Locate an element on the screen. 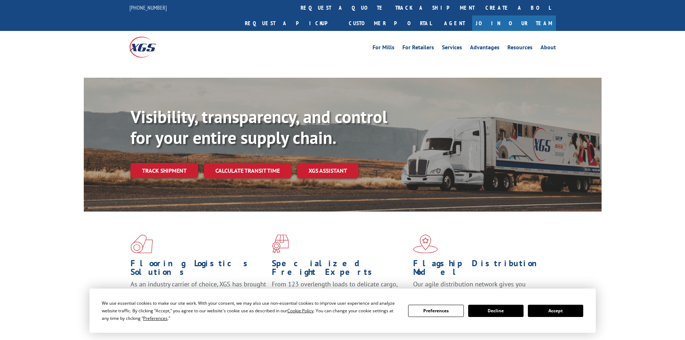 The image size is (685, 340). img: xgs-icon-total-supply-chain-intelligence-red is located at coordinates (142, 244).